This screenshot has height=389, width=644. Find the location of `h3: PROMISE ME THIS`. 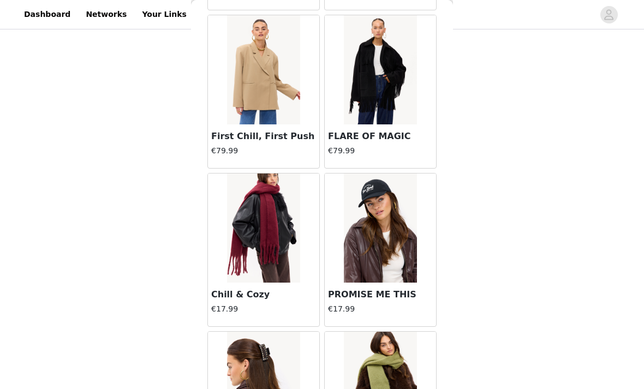

h3: PROMISE ME THIS is located at coordinates (381, 295).